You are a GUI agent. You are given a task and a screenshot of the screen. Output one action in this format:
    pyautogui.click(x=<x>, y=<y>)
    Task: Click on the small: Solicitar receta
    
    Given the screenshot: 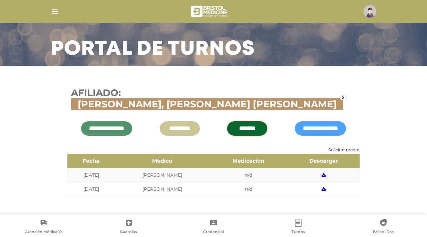 What is the action you would take?
    pyautogui.click(x=344, y=150)
    